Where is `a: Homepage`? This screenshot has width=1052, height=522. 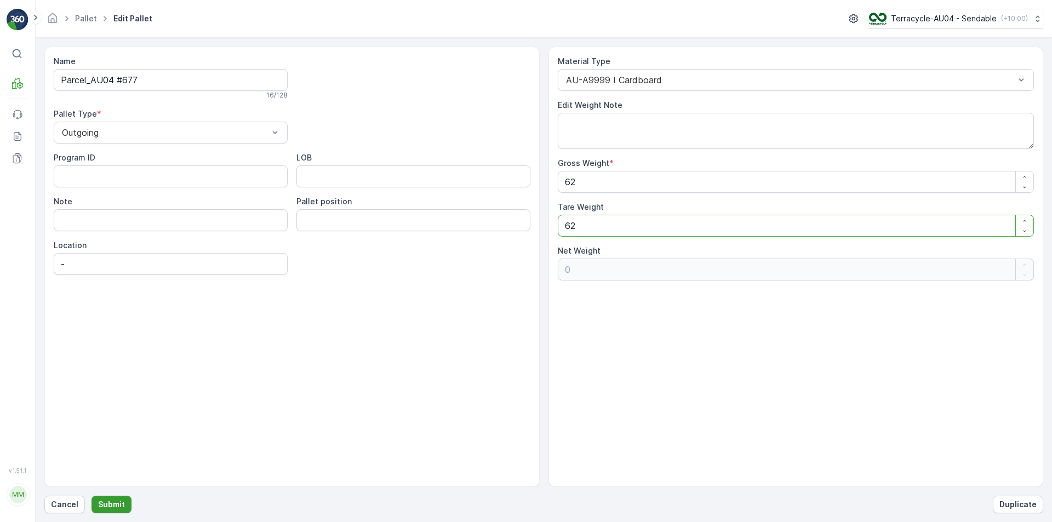
a: Homepage is located at coordinates (53, 21).